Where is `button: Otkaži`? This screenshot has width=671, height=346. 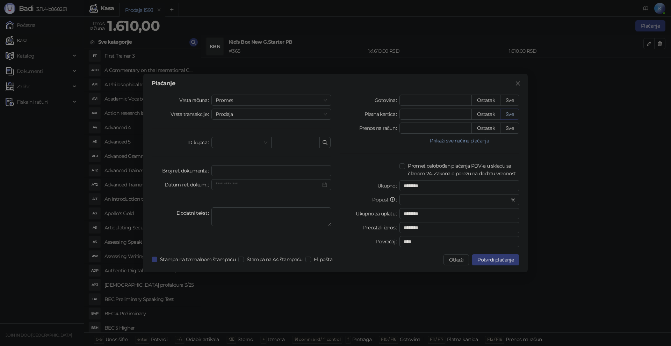 button: Otkaži is located at coordinates (456, 260).